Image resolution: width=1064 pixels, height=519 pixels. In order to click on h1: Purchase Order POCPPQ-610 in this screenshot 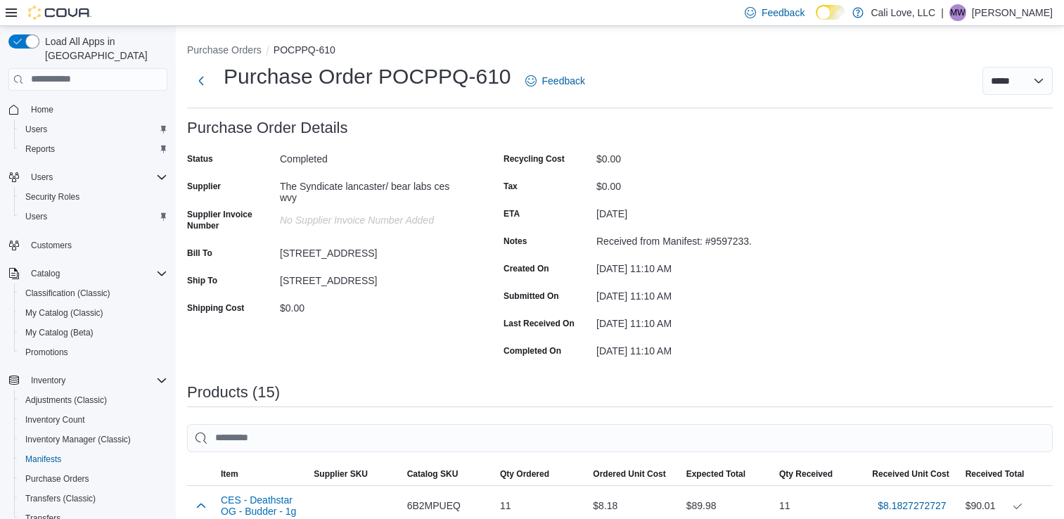, I will do `click(367, 77)`.